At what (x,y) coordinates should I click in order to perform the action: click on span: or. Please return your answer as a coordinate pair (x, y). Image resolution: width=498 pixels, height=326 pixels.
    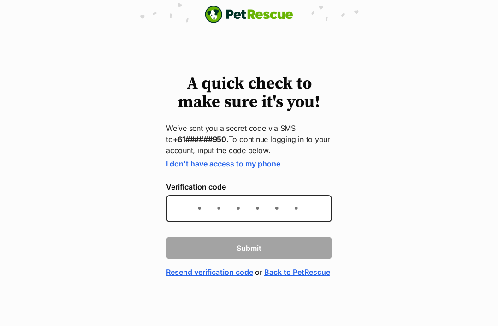
    Looking at the image, I should click on (259, 272).